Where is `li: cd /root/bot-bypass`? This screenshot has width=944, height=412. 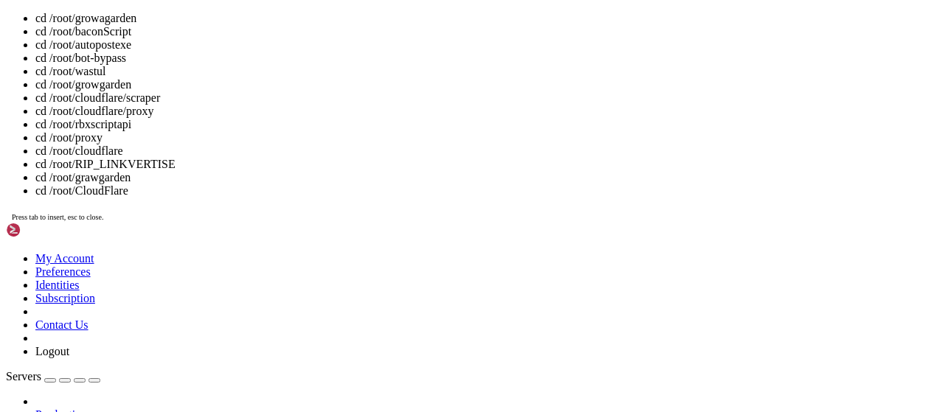
li: cd /root/bot-bypass is located at coordinates (487, 58).